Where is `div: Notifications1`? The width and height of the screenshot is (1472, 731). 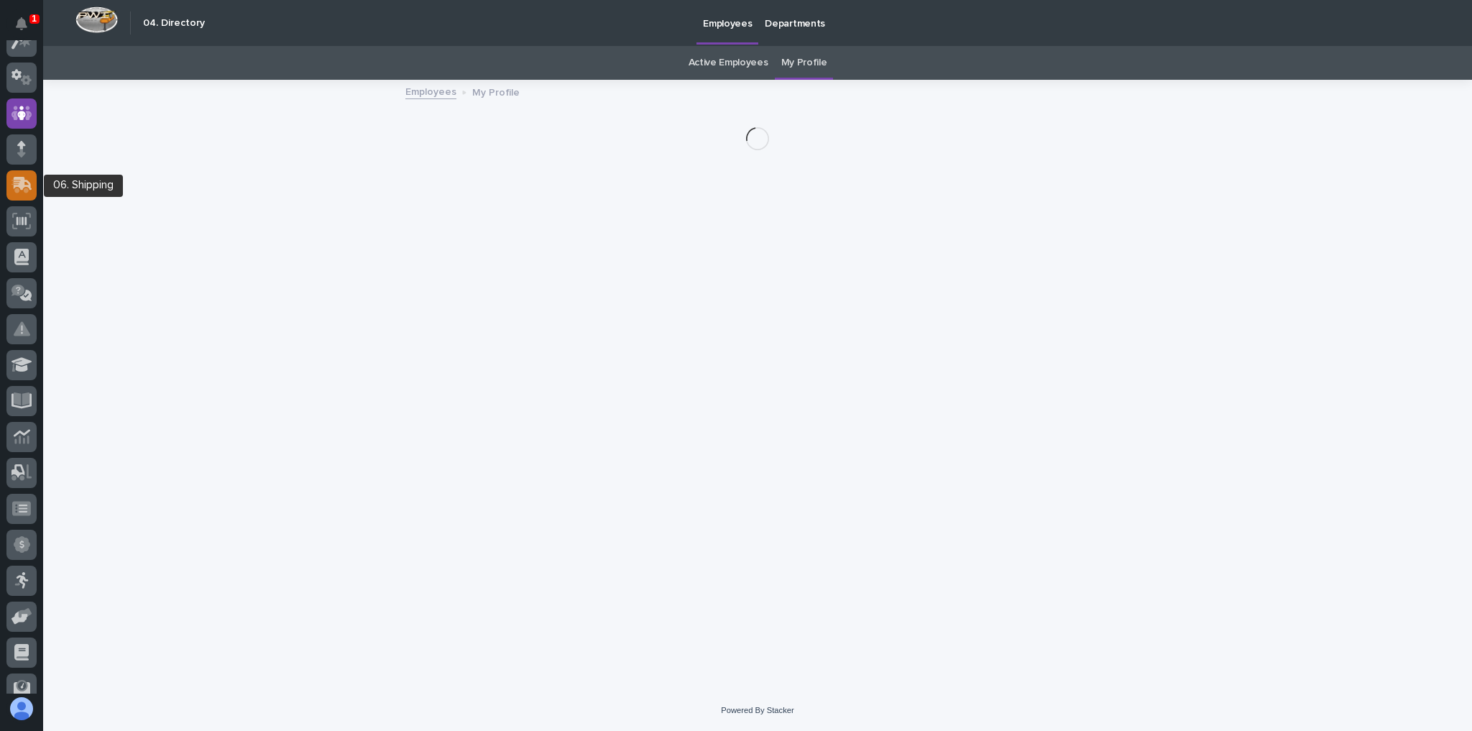
div: Notifications1 is located at coordinates (27, 29).